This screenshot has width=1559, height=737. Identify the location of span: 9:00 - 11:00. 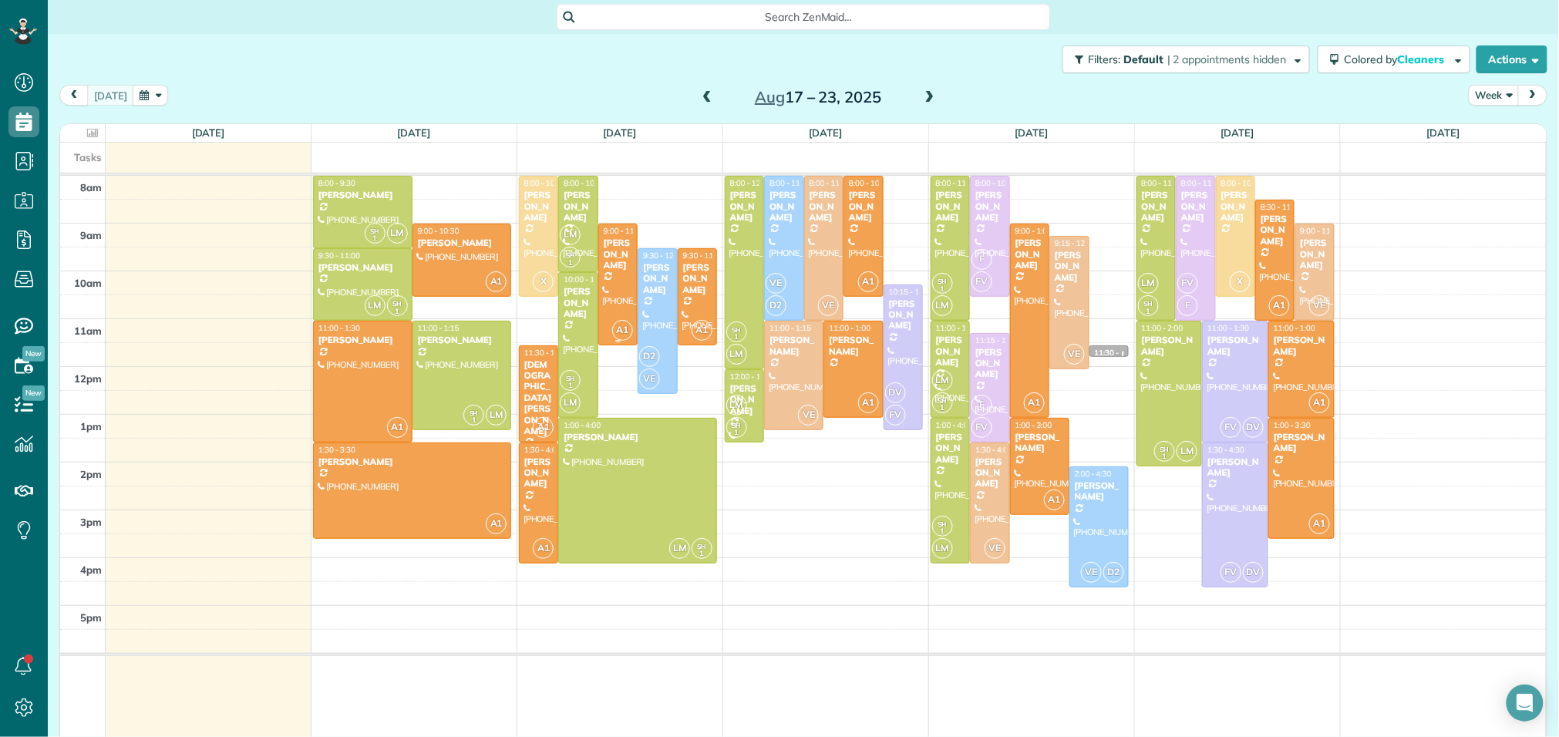
(1321, 231).